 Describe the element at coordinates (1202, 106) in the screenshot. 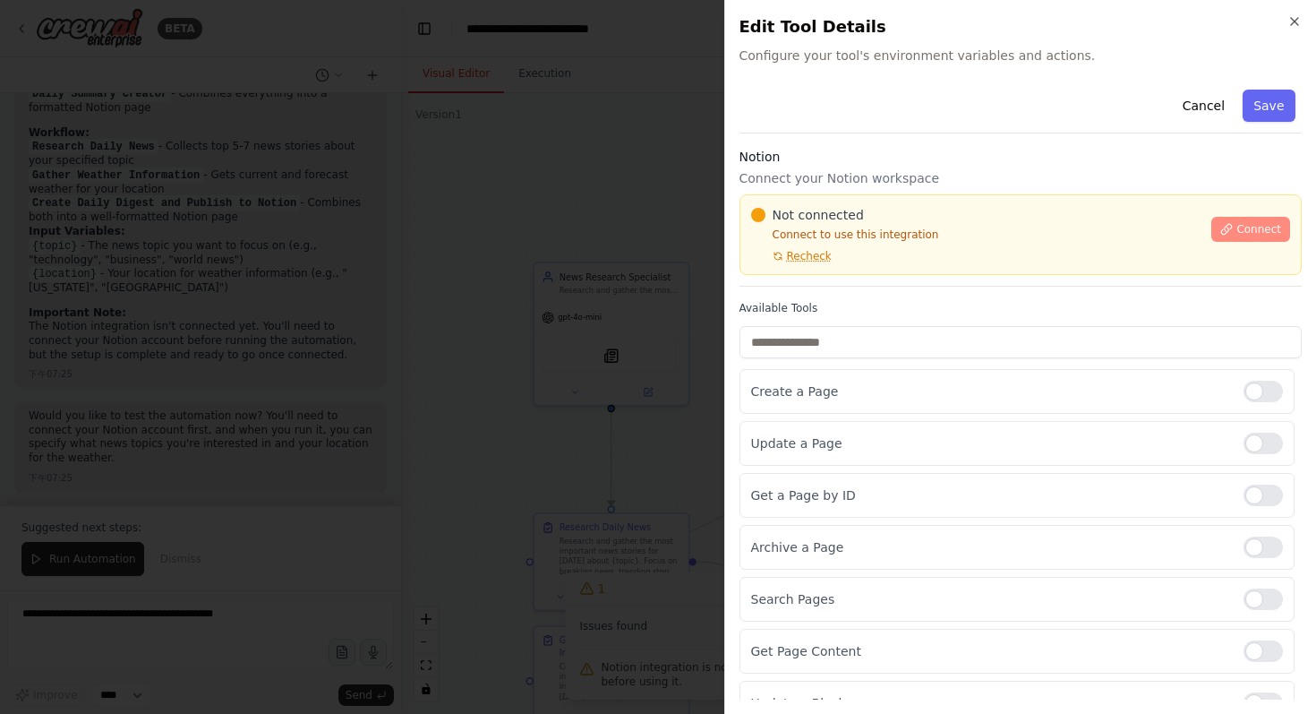

I see `button: Cancel` at that location.